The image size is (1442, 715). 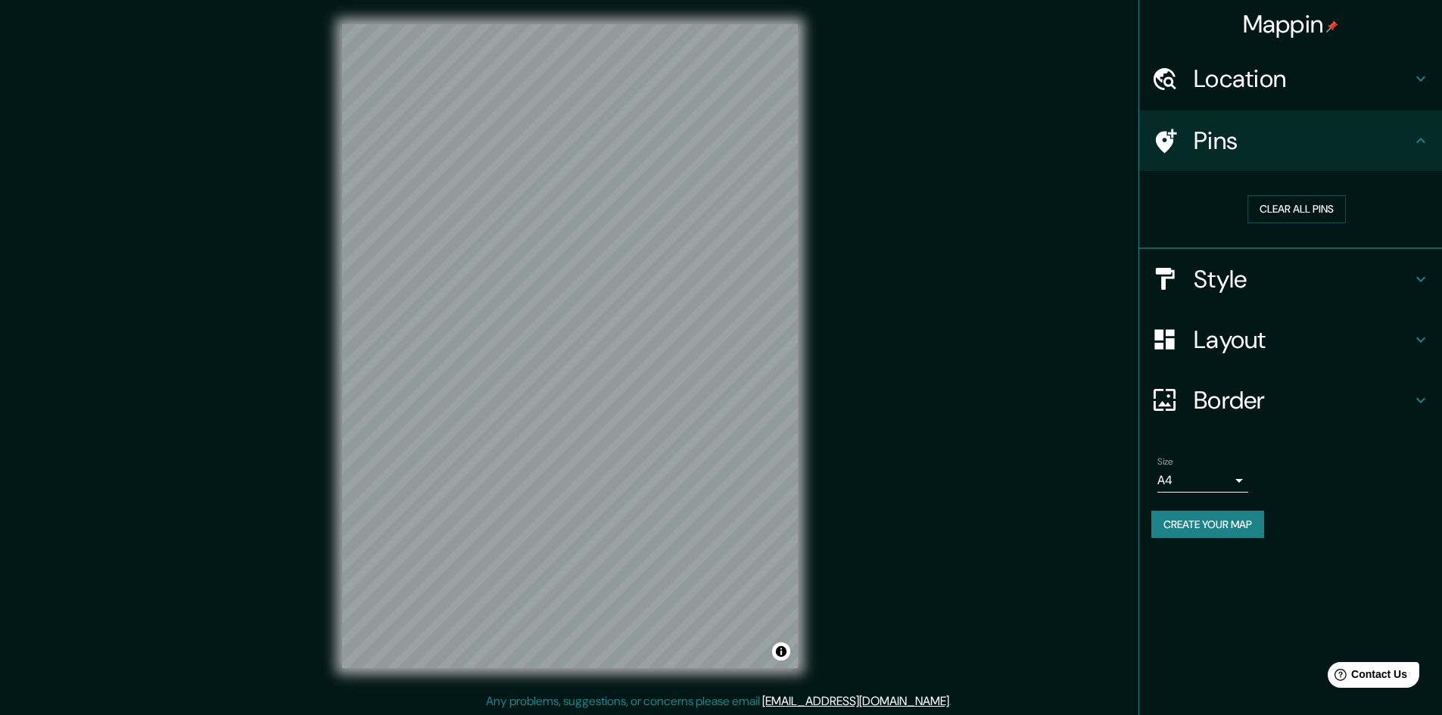 I want to click on div: Border, so click(x=1290, y=400).